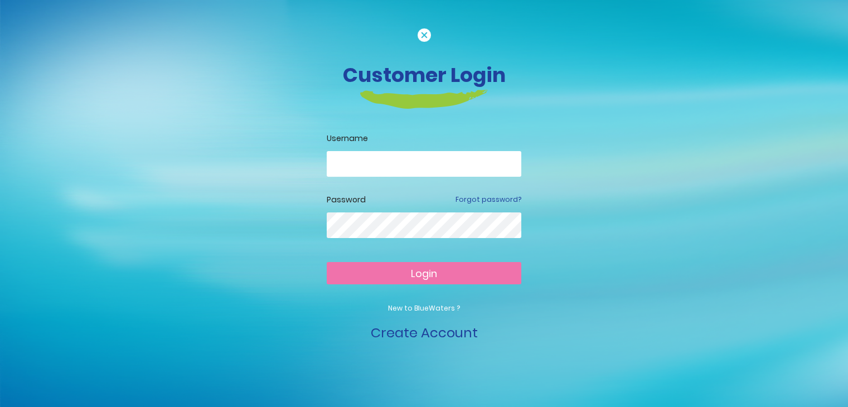  Describe the element at coordinates (424, 35) in the screenshot. I see `img: cancel` at that location.